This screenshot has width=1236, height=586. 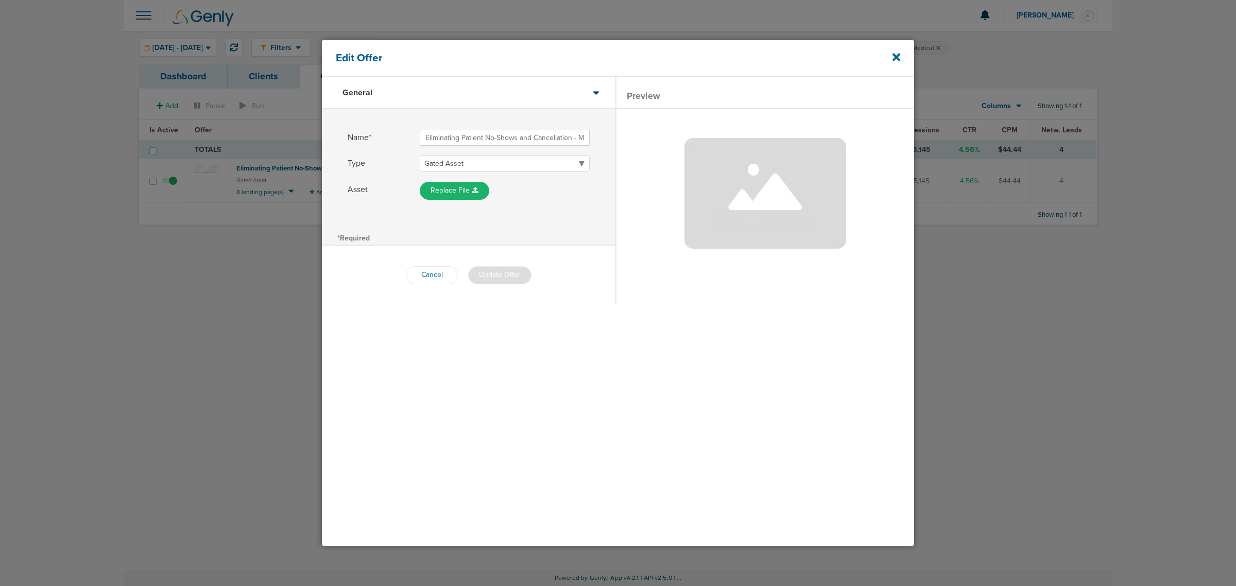 What do you see at coordinates (378, 191) in the screenshot?
I see `span: Asset` at bounding box center [378, 191].